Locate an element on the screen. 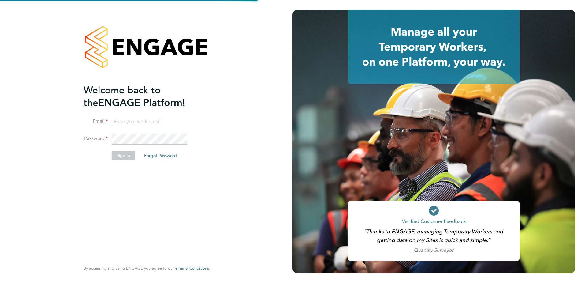 This screenshot has height=283, width=585. span: By accessing and using ENGAGE you agree to our is located at coordinates (146, 268).